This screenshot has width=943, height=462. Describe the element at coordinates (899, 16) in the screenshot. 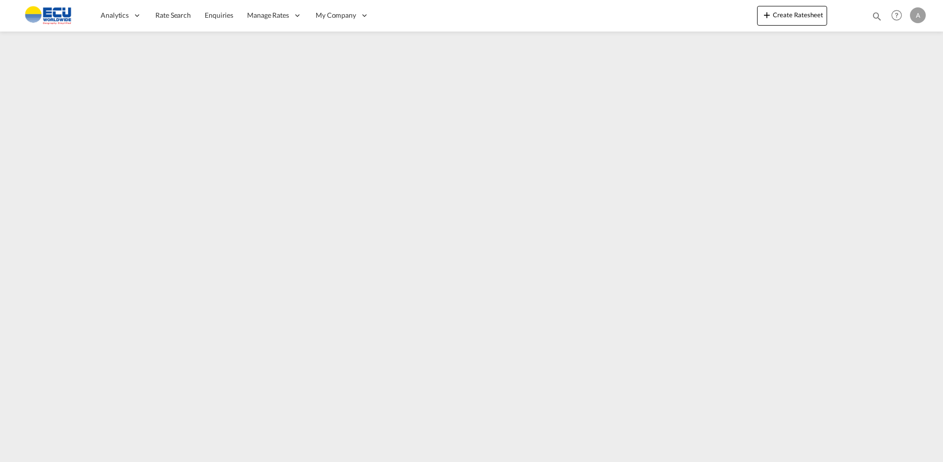

I see `div: Help` at that location.